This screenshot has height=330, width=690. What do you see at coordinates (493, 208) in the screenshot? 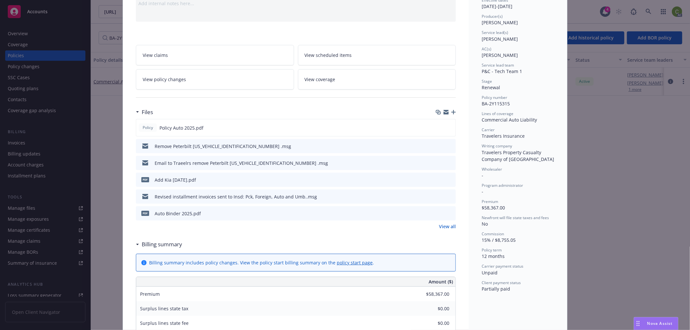
I see `span: $58,367.00` at bounding box center [493, 208].